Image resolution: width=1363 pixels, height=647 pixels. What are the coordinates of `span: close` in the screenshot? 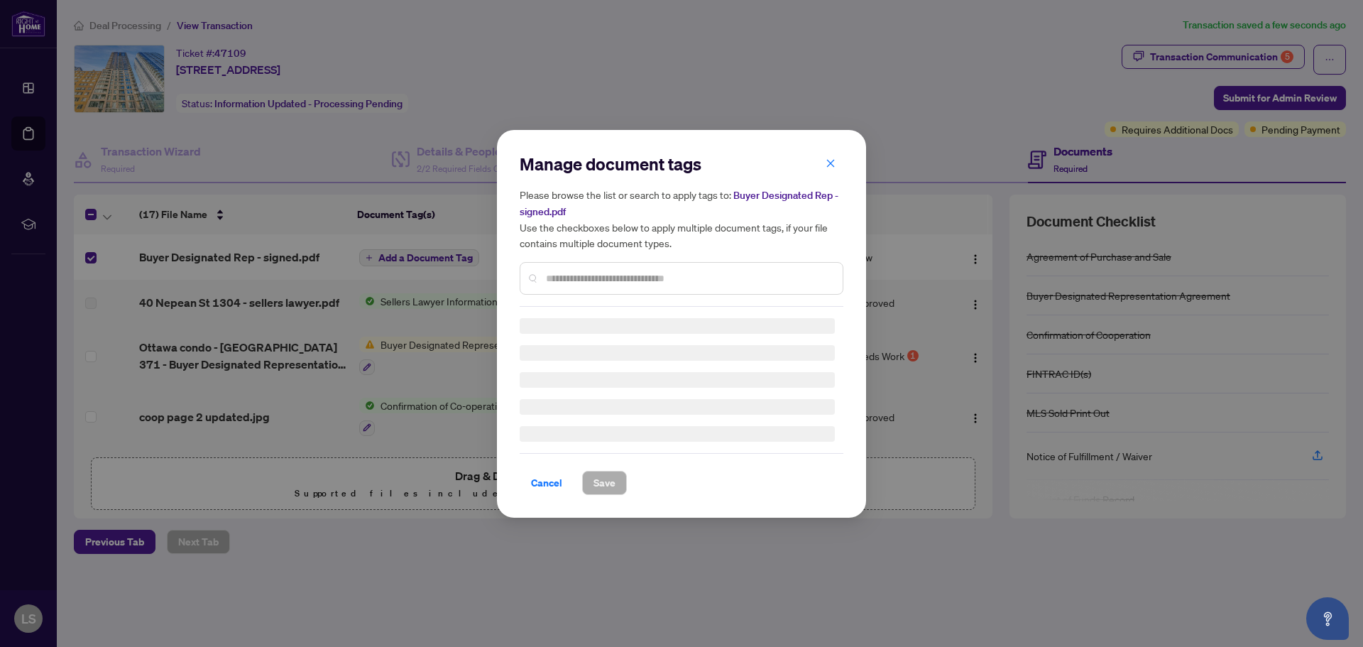 It's located at (830, 163).